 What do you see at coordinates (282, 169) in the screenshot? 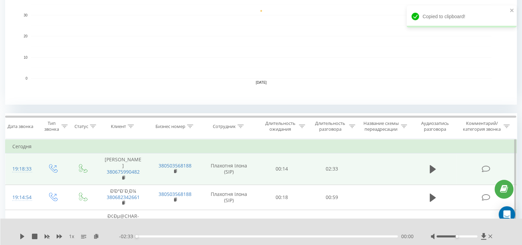
I see `td: 00:14` at bounding box center [282, 169].